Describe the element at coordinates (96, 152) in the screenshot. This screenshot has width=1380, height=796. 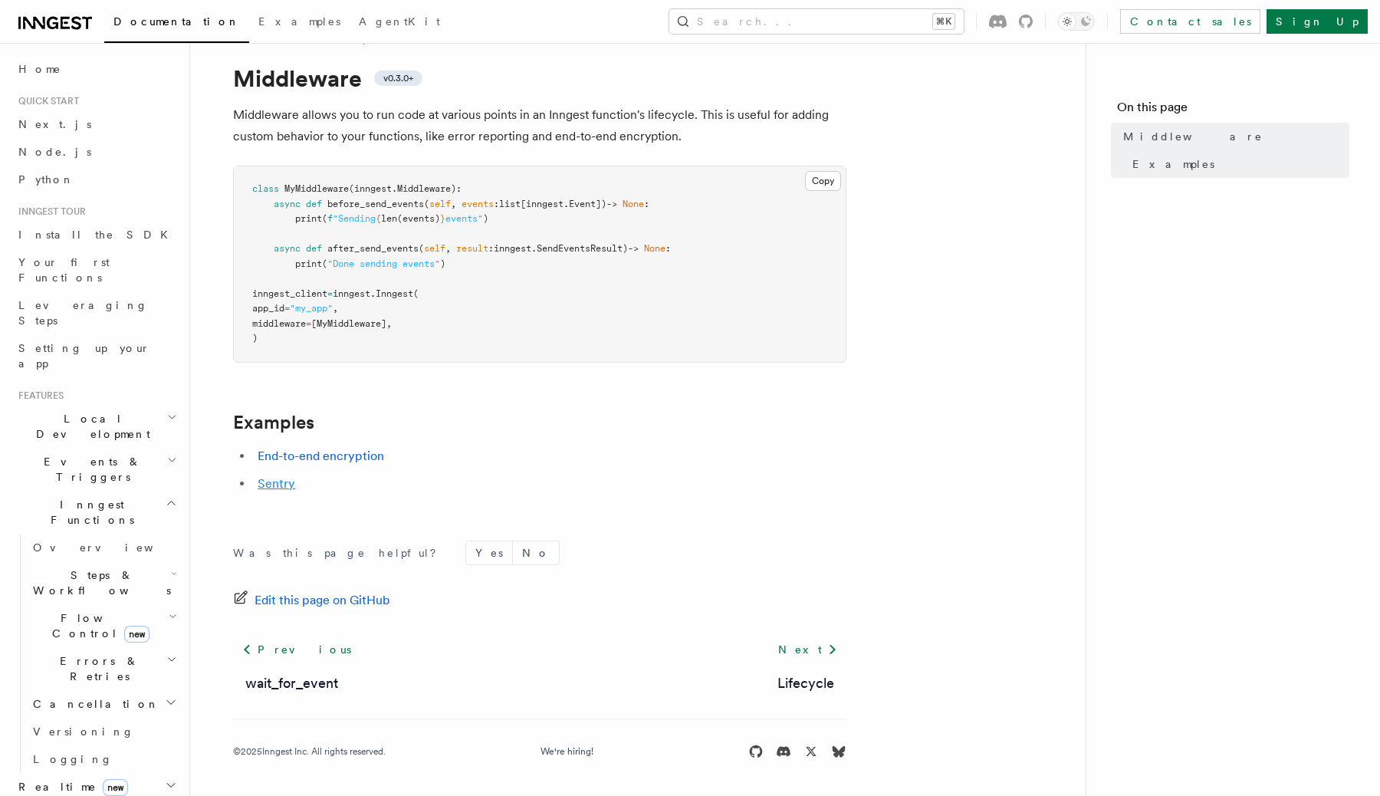
I see `a: Node.js` at that location.